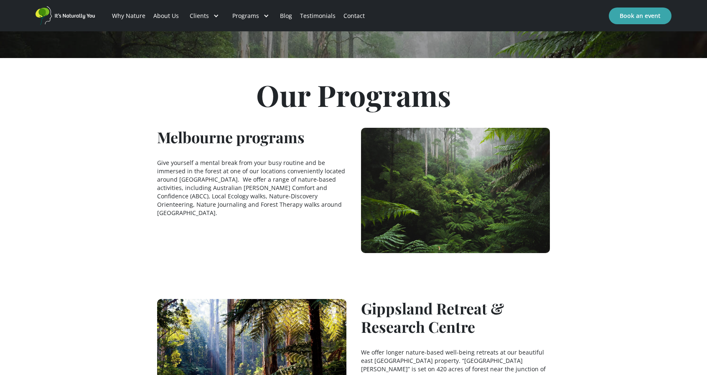 Image resolution: width=707 pixels, height=375 pixels. Describe the element at coordinates (251, 188) in the screenshot. I see `p: Give yourself a mental break from your busy routine and be immersed in the forest at one of our l...` at that location.